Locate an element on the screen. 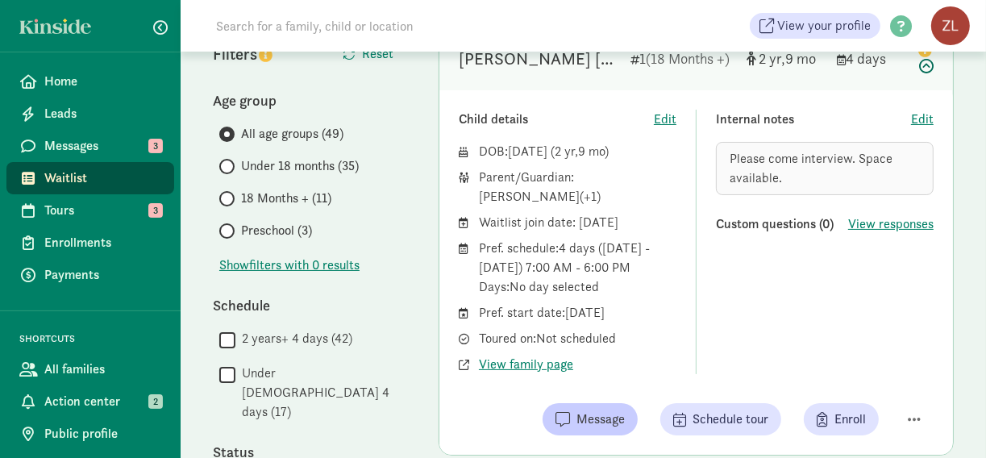  input: Search for a family, child or location is located at coordinates (432, 26).